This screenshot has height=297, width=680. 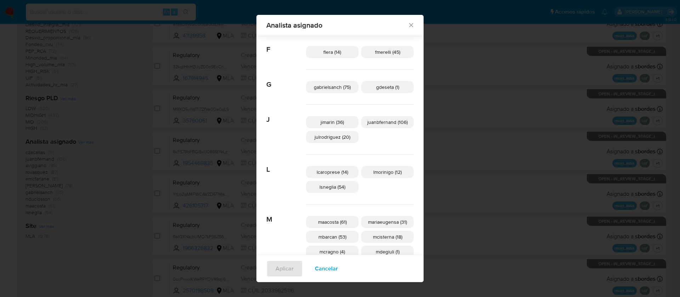 What do you see at coordinates (332, 87) in the screenshot?
I see `div: gabrielsanch (75)` at bounding box center [332, 87].